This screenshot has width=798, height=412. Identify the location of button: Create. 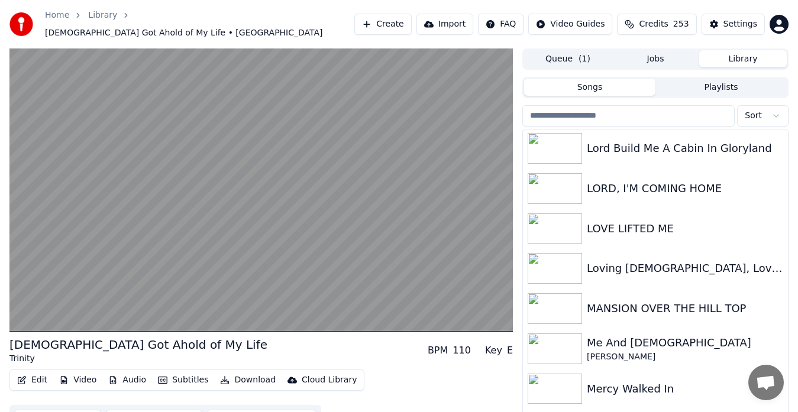
(383, 24).